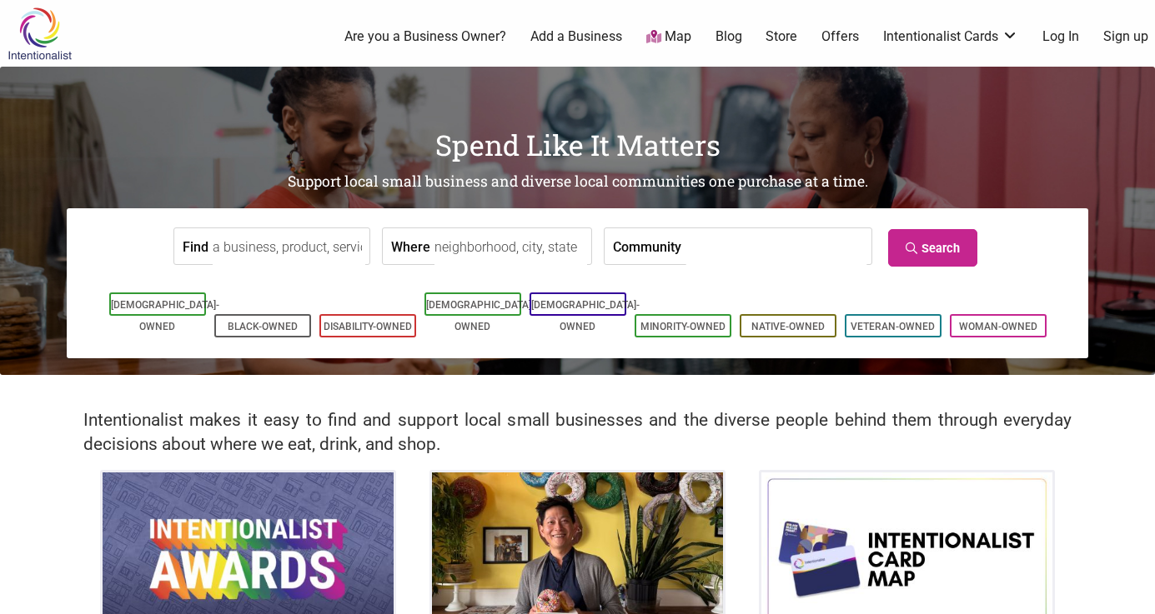 This screenshot has width=1155, height=614. Describe the element at coordinates (729, 37) in the screenshot. I see `a: Blog` at that location.